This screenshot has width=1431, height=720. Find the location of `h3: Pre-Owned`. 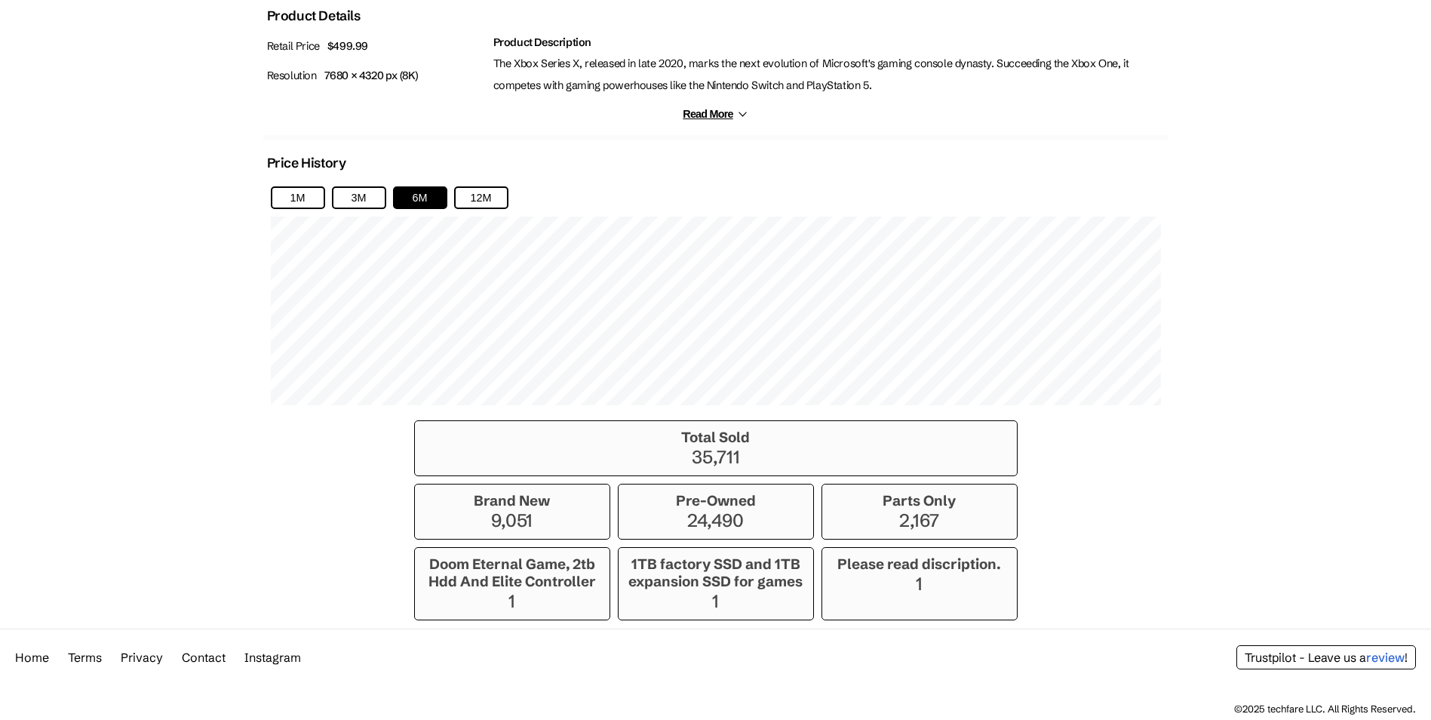

h3: Pre-Owned is located at coordinates (716, 500).